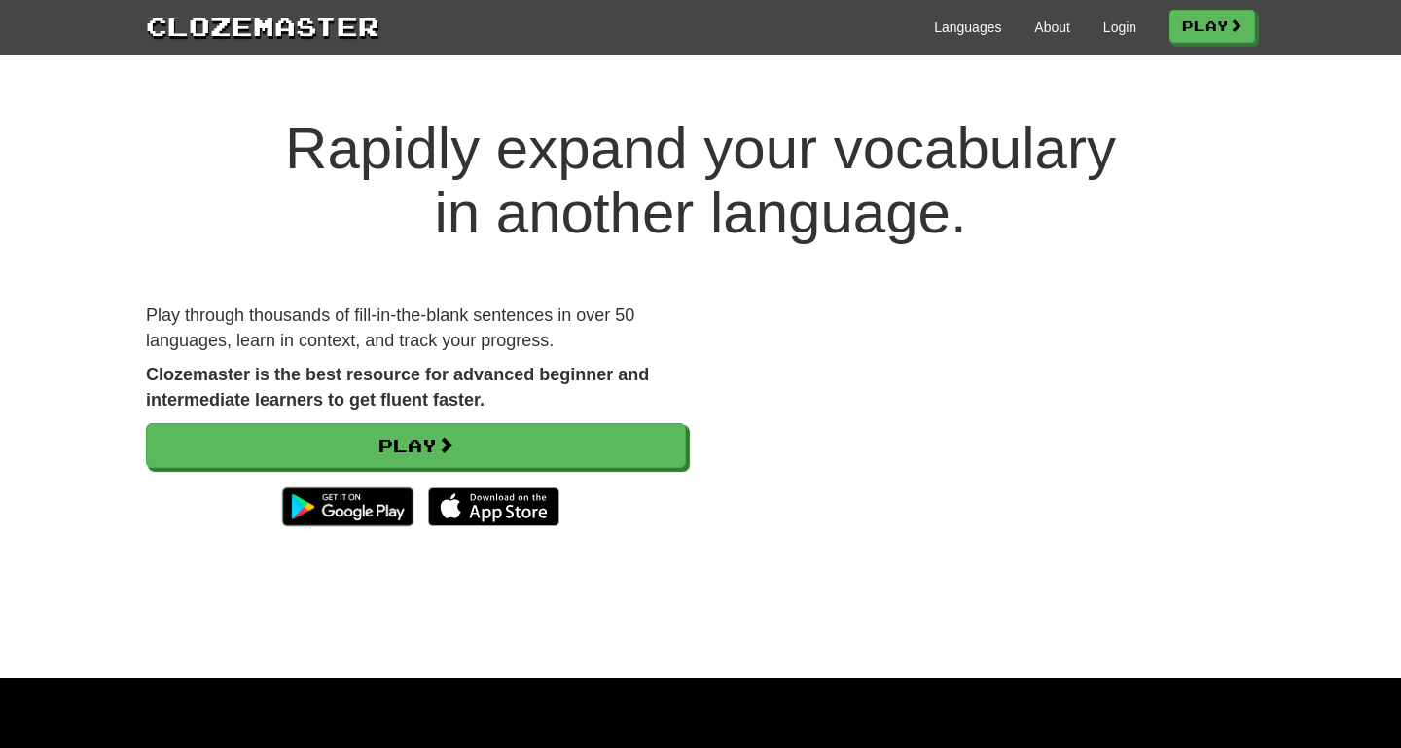 The width and height of the screenshot is (1401, 748). I want to click on img: Download_on_the_App_Store_Badge_US-UK_135x40-25178aeef6eb6b83b96f5f2d004eda3bffbb37122de64afbaef7..., so click(493, 507).